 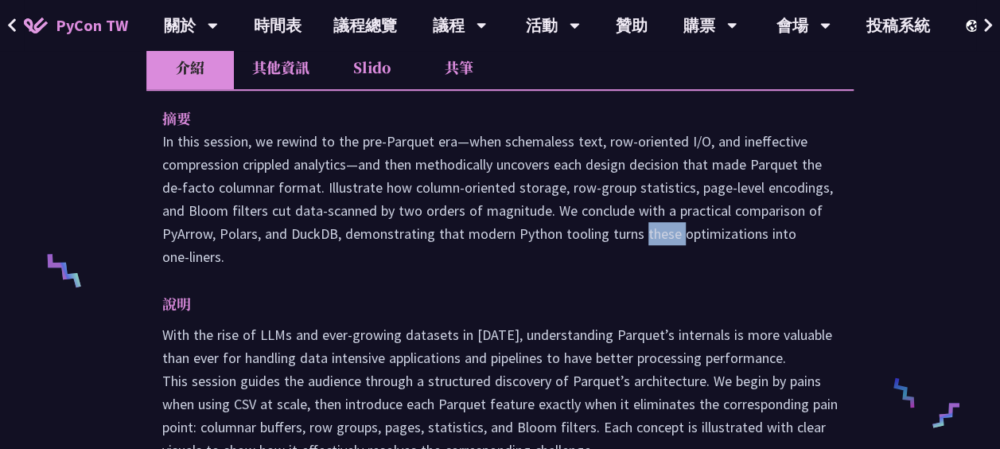 I want to click on img: Home icon of PyCon TW 2025, so click(x=36, y=25).